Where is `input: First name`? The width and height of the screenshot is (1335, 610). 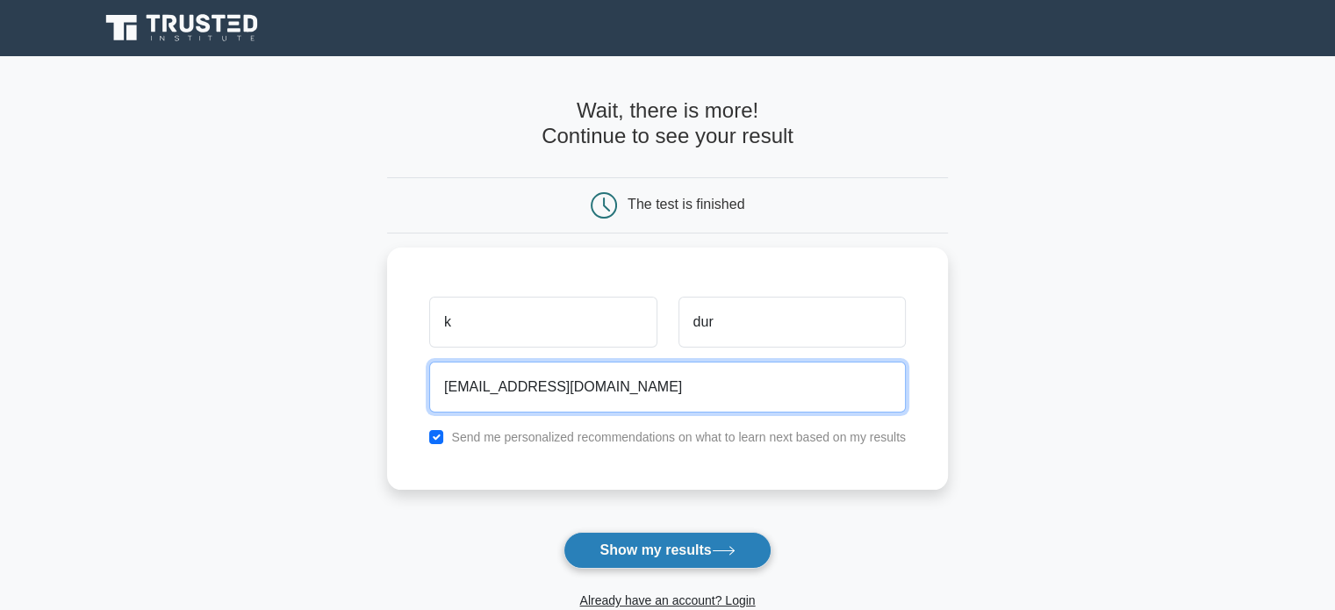 input: First name is located at coordinates (543, 322).